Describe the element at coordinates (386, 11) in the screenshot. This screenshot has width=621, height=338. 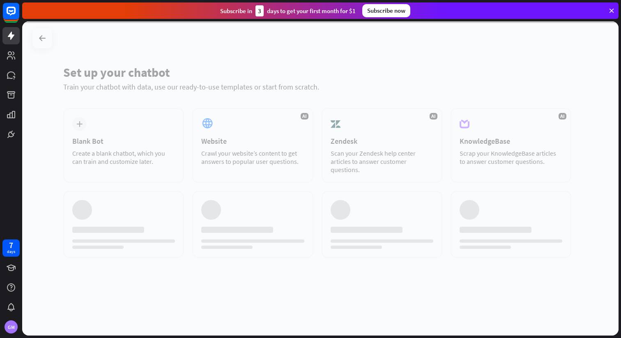
I see `div: Subscribe now` at that location.